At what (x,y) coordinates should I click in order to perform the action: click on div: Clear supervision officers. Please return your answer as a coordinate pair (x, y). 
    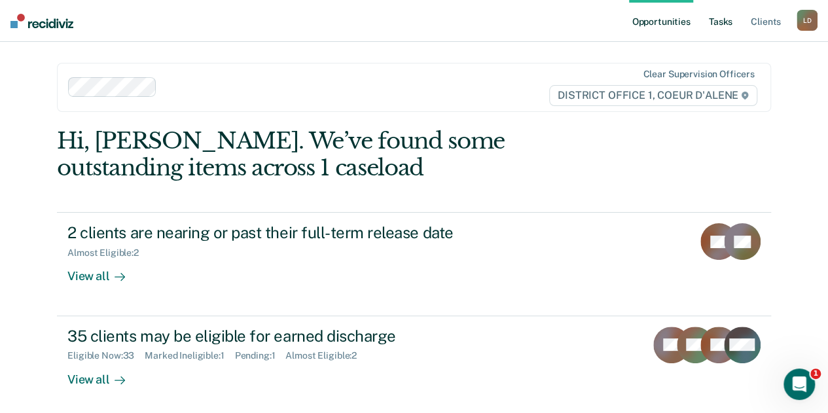
    Looking at the image, I should click on (698, 74).